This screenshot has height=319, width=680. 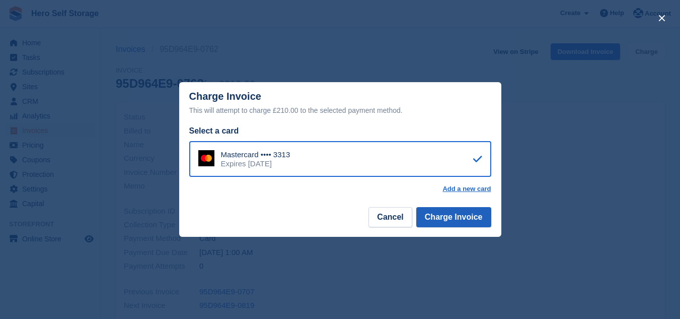 I want to click on img: Mastercard Logo, so click(x=206, y=158).